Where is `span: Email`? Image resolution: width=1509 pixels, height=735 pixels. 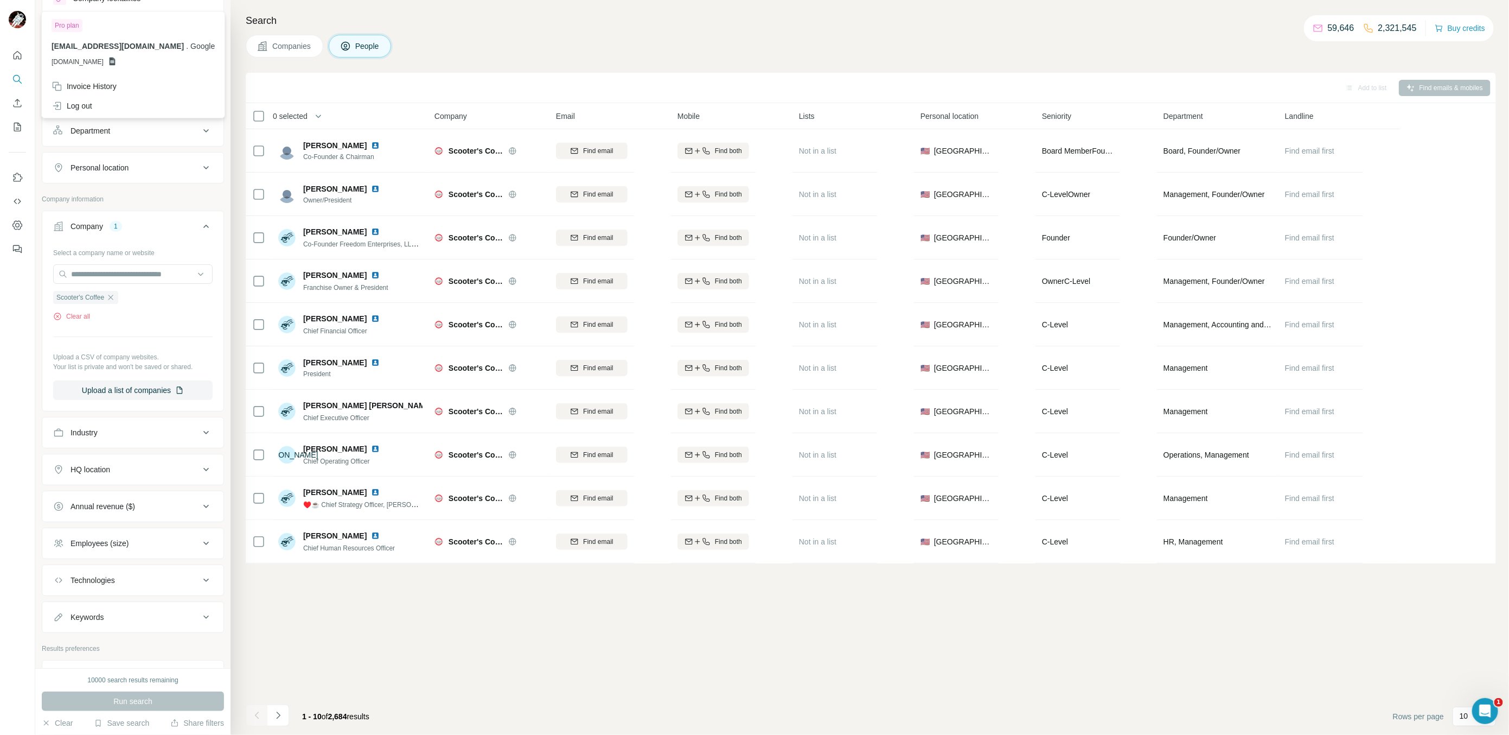
span: Email is located at coordinates (565, 116).